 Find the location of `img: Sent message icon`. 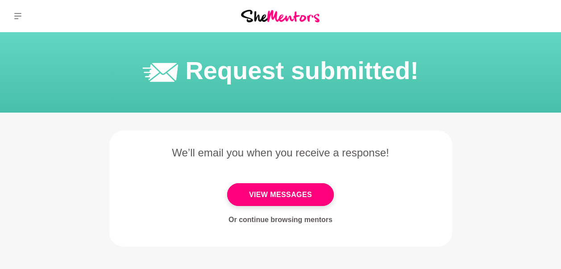

img: Sent message icon is located at coordinates (160, 72).